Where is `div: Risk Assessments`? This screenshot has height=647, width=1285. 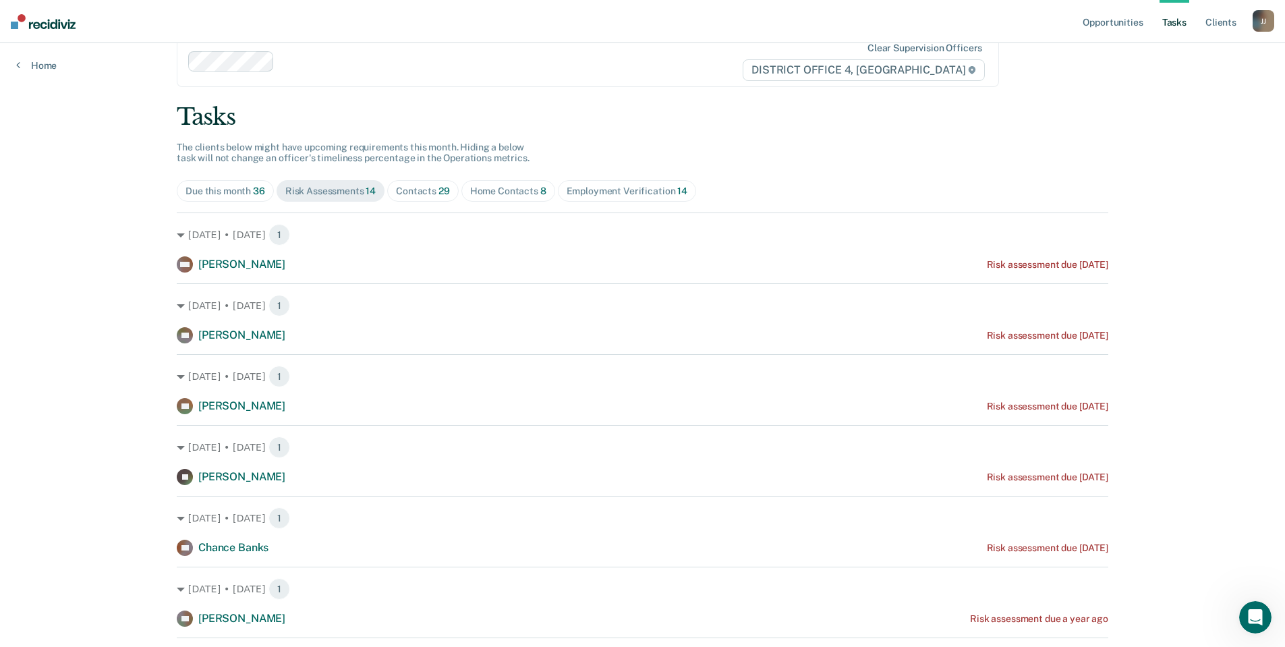
div: Risk Assessments is located at coordinates (331, 191).